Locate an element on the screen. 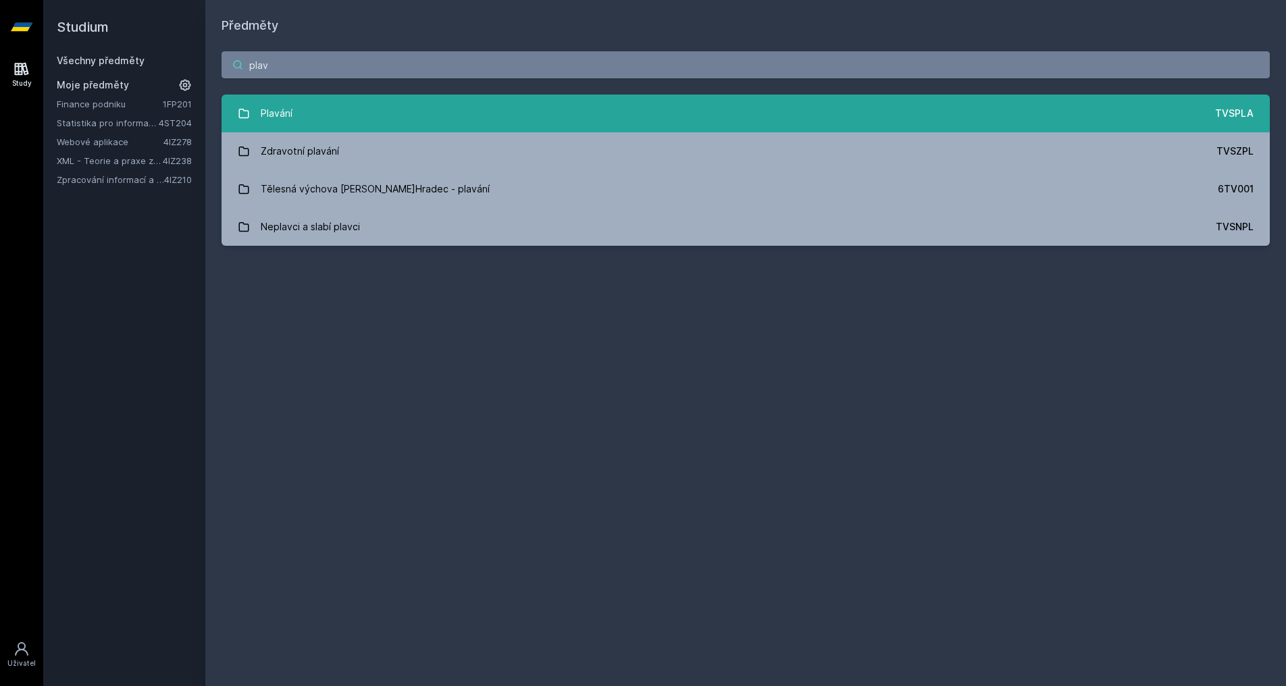 This screenshot has height=686, width=1286. div: Study is located at coordinates (22, 83).